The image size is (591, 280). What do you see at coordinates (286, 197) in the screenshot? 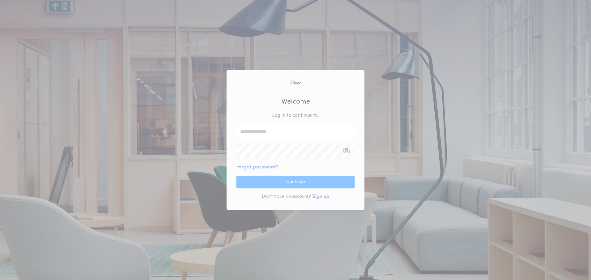
I see `p: Don't have an account?` at bounding box center [286, 197].